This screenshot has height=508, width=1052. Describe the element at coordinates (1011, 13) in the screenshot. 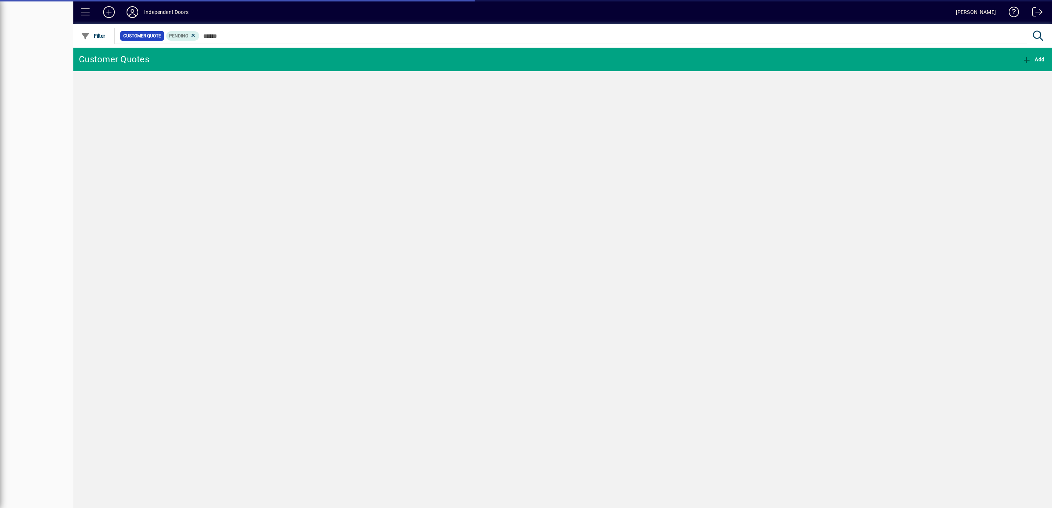

I see `a: Knowledge Base` at that location.